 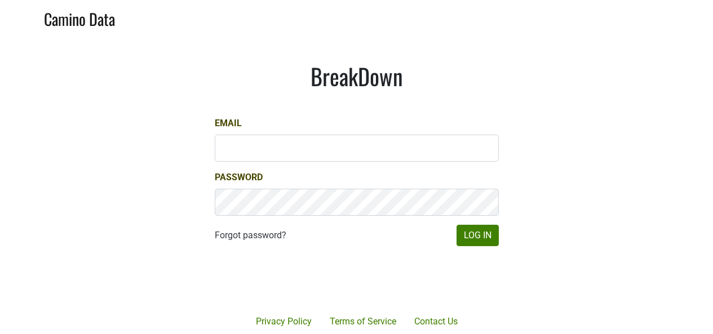 What do you see at coordinates (79, 17) in the screenshot?
I see `a: Camino Data` at bounding box center [79, 17].